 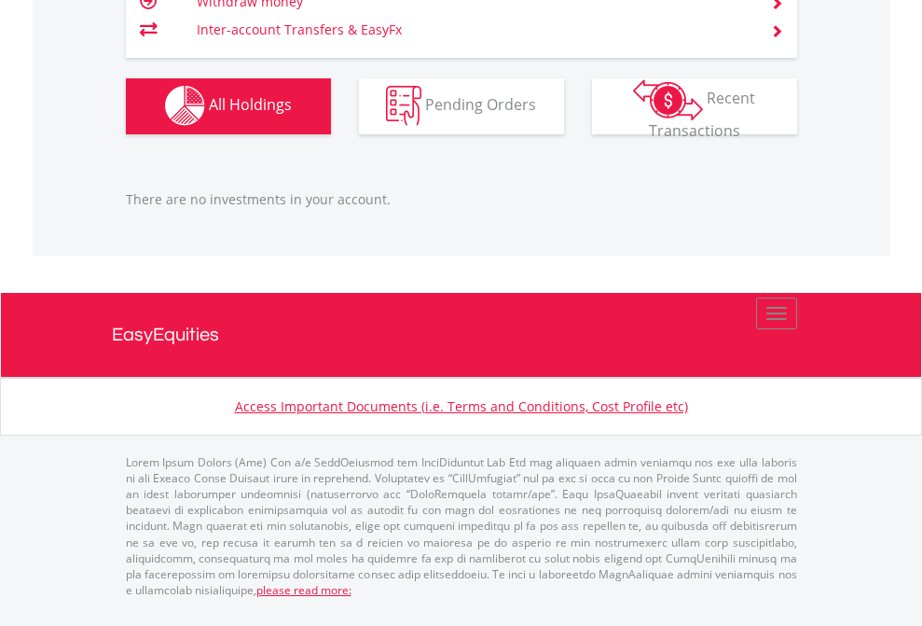 I want to click on img: pending_instructions-wht.png, so click(x=404, y=105).